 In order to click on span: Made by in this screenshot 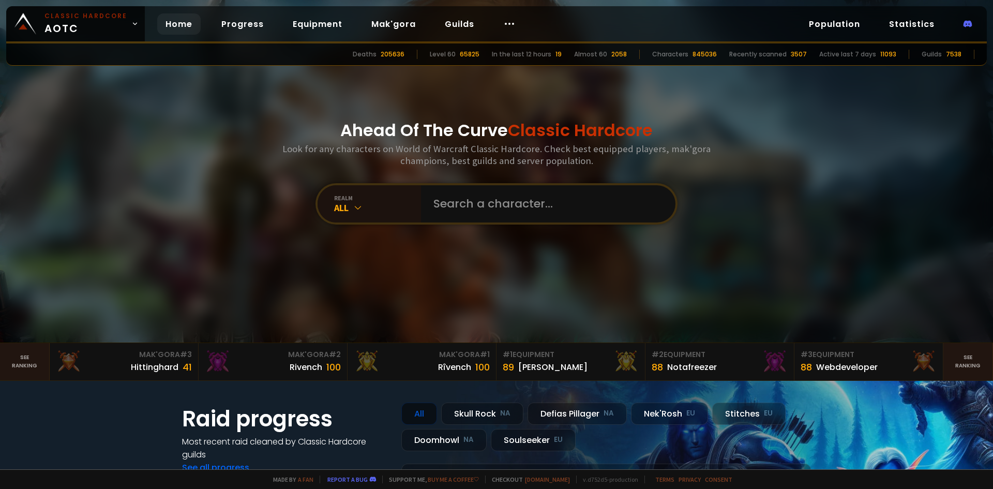, I will do `click(290, 479)`.